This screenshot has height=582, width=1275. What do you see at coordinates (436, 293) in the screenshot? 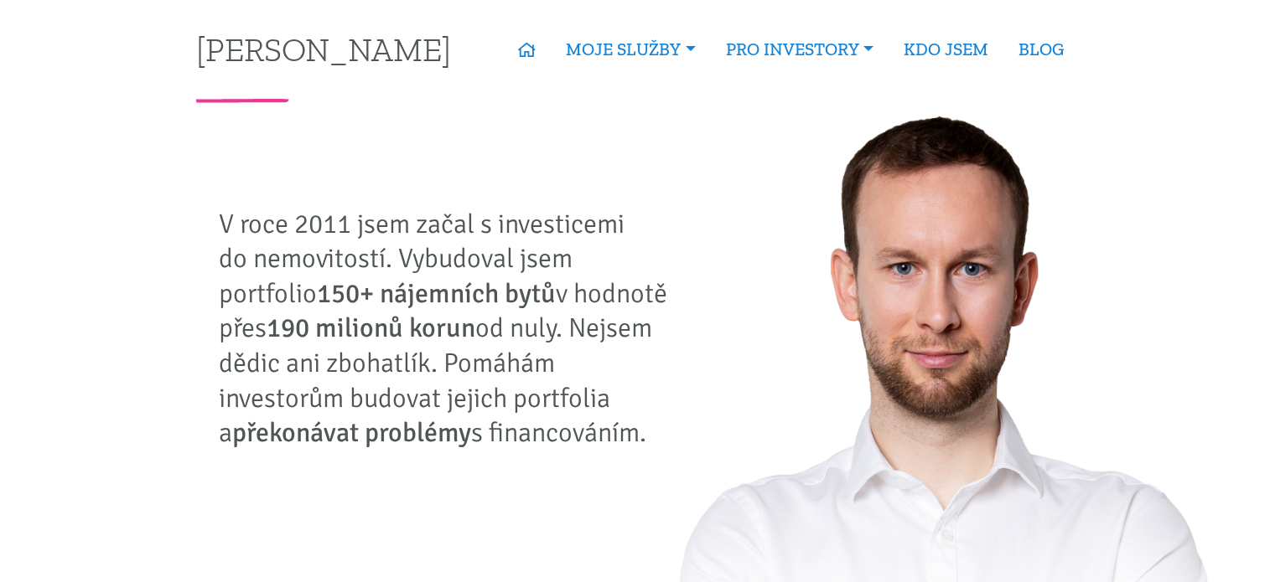
I see `strong: 150+ nájemních bytů` at bounding box center [436, 293].